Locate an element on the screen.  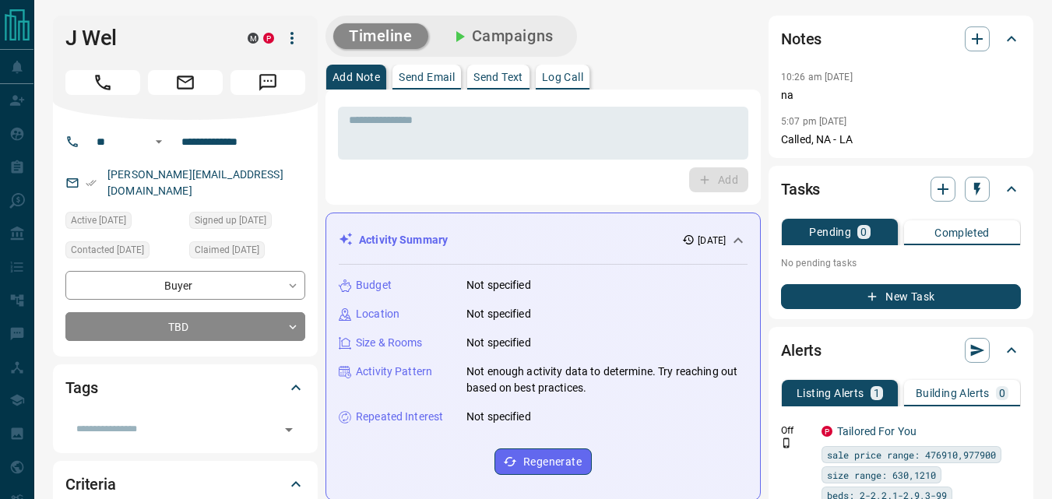
svg: Email Verified is located at coordinates (91, 183).